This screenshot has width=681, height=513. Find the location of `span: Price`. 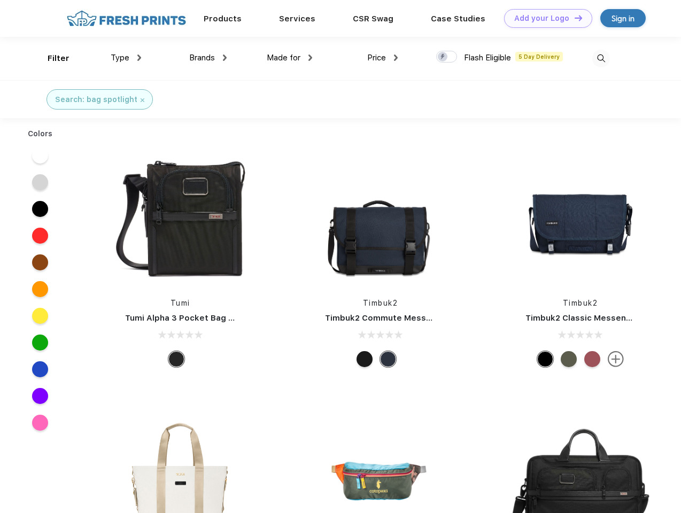

span: Price is located at coordinates (376, 58).